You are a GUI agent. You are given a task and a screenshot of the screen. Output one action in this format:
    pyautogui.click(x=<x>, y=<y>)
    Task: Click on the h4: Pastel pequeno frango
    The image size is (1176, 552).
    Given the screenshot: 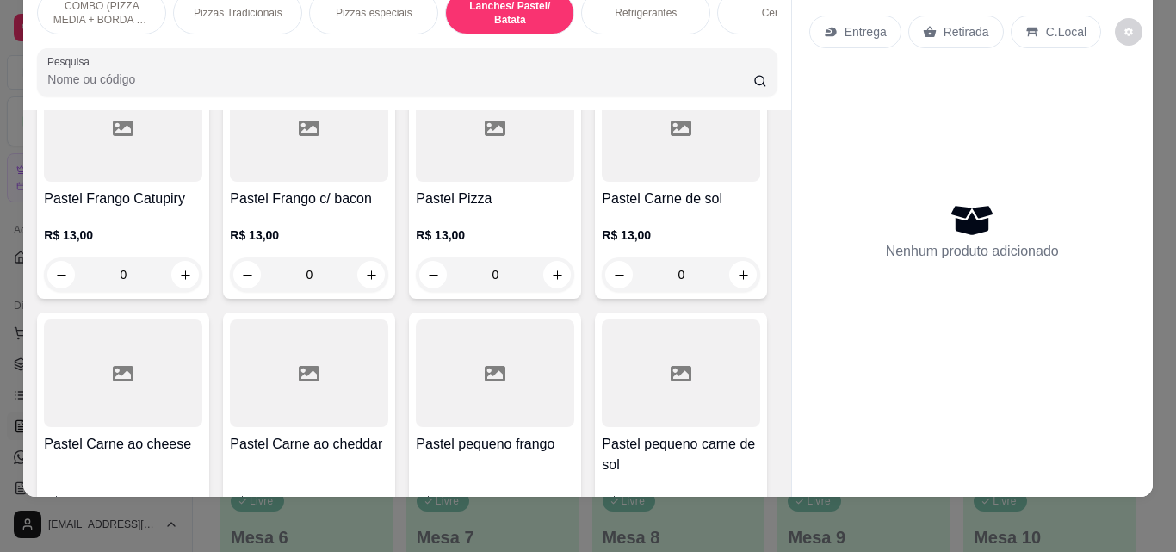 What is the action you would take?
    pyautogui.click(x=495, y=444)
    